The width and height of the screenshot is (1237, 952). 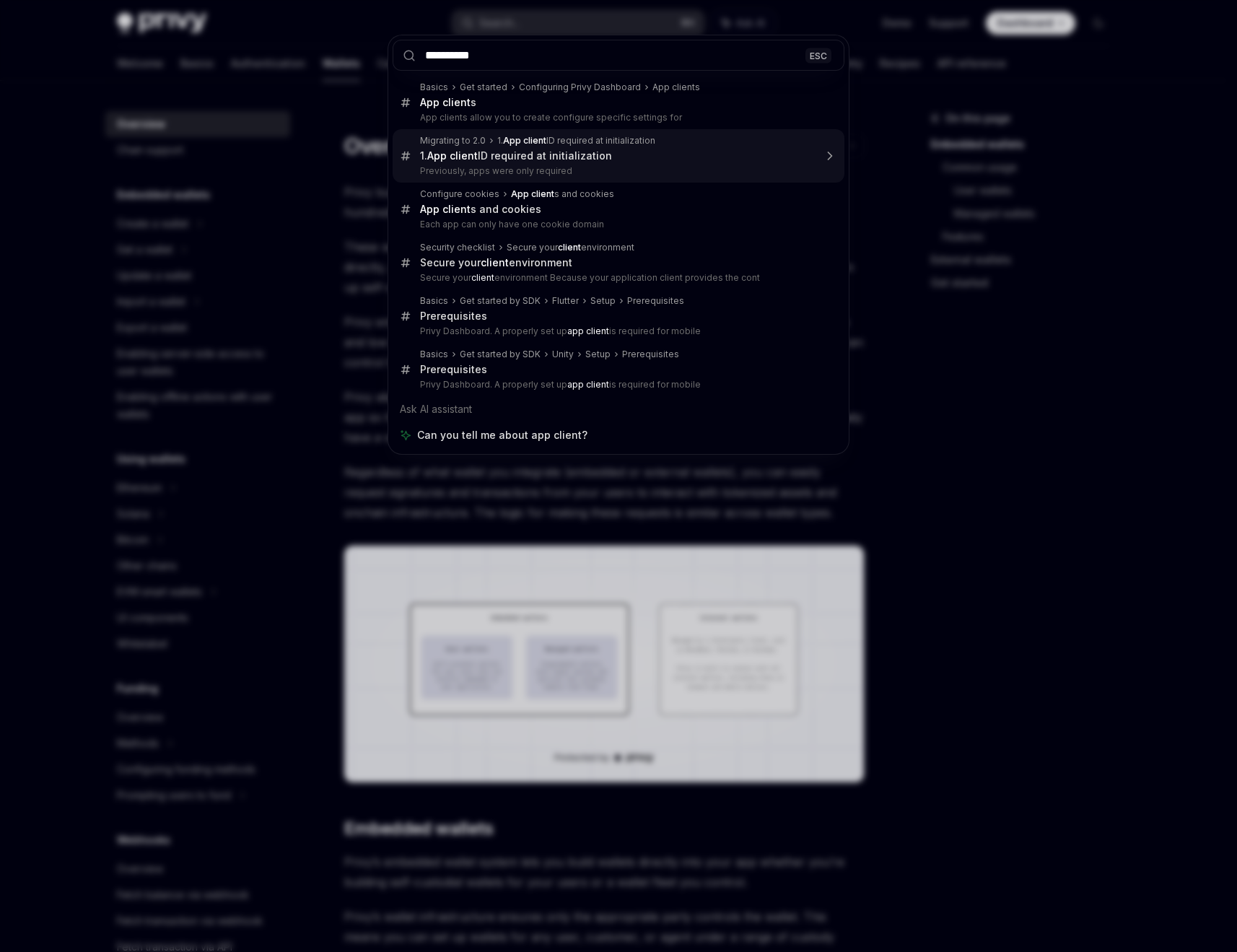 I want to click on div: Configure cookies, so click(x=460, y=194).